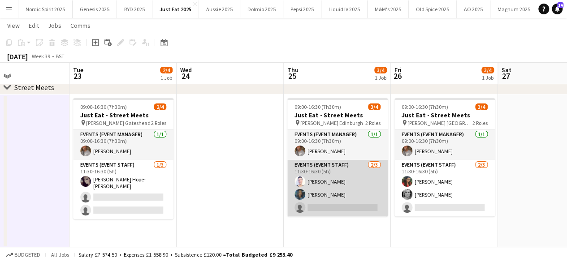 The image size is (567, 262). I want to click on button: Genesis 2025, so click(94, 9).